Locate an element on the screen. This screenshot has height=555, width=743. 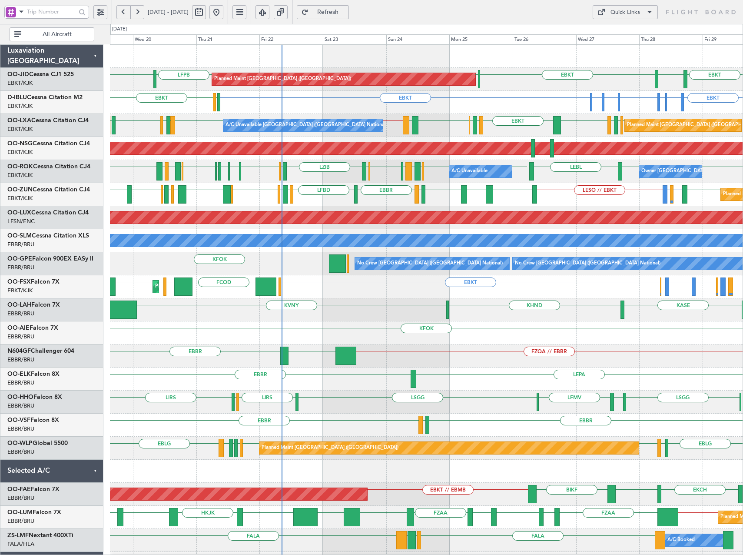
a: OO-FAEFalcon 7X is located at coordinates (33, 489).